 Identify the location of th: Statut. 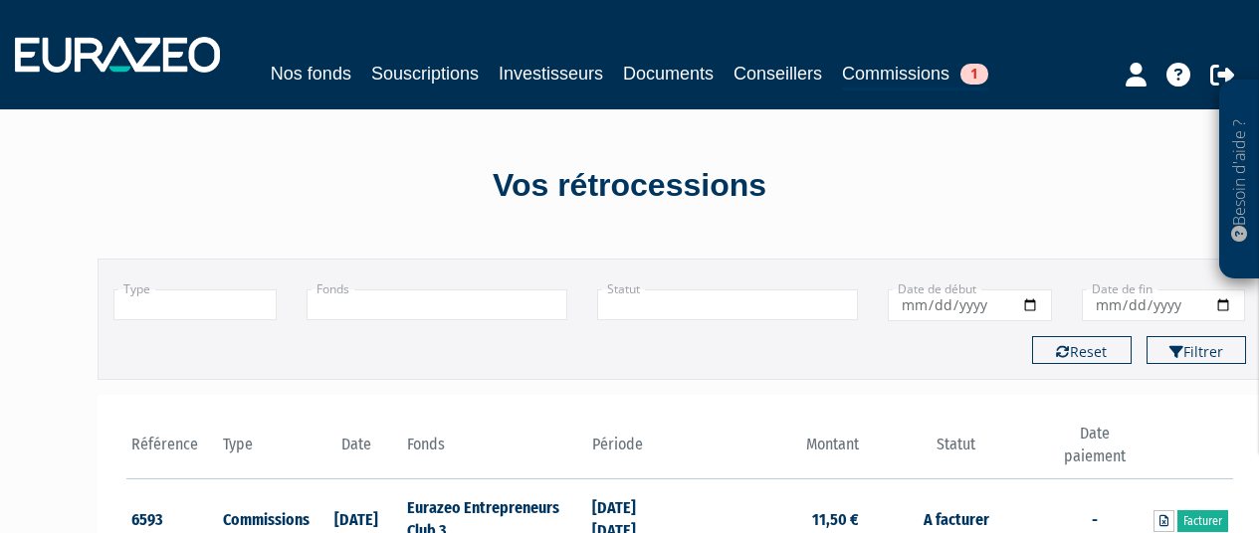
(955, 451).